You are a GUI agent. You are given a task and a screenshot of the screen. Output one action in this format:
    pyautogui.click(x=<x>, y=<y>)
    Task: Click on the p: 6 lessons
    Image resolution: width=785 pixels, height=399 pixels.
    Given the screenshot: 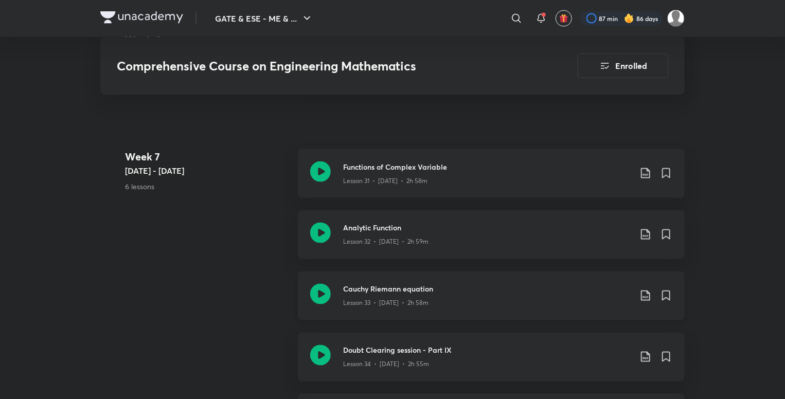 What is the action you would take?
    pyautogui.click(x=207, y=186)
    